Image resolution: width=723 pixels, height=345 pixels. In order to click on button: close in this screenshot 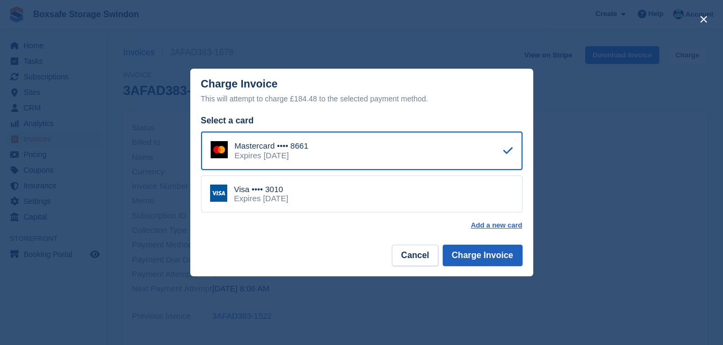, I will do `click(704, 19)`.